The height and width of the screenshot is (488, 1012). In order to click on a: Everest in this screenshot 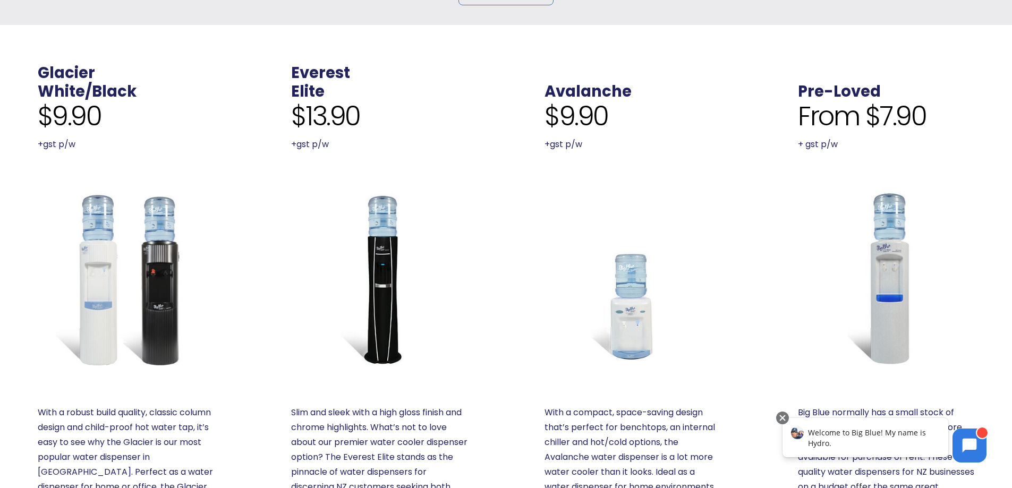, I will do `click(320, 73)`.